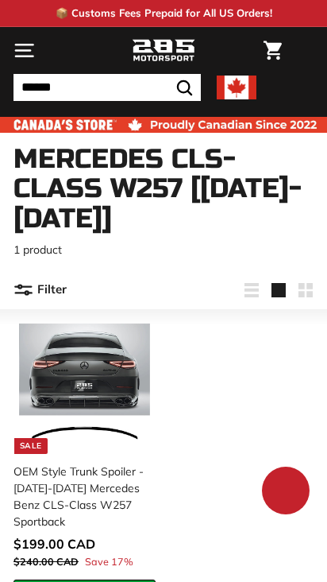 Image resolution: width=327 pixels, height=582 pixels. What do you see at coordinates (286, 492) in the screenshot?
I see `inbox-online-store-chat: Shopify online store chat` at bounding box center [286, 492].